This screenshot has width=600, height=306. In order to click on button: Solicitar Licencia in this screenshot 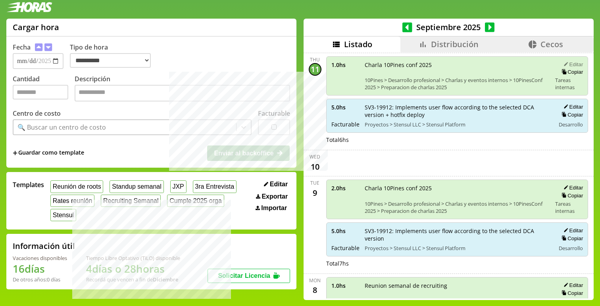, I will do `click(249, 276)`.